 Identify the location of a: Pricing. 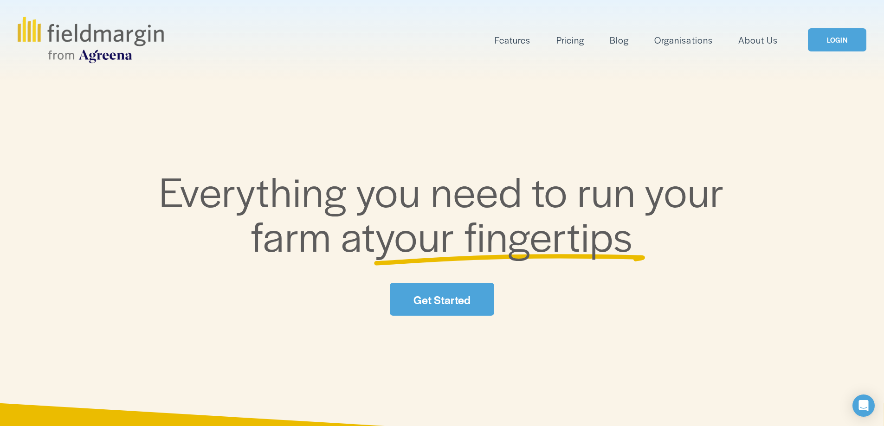
(570, 40).